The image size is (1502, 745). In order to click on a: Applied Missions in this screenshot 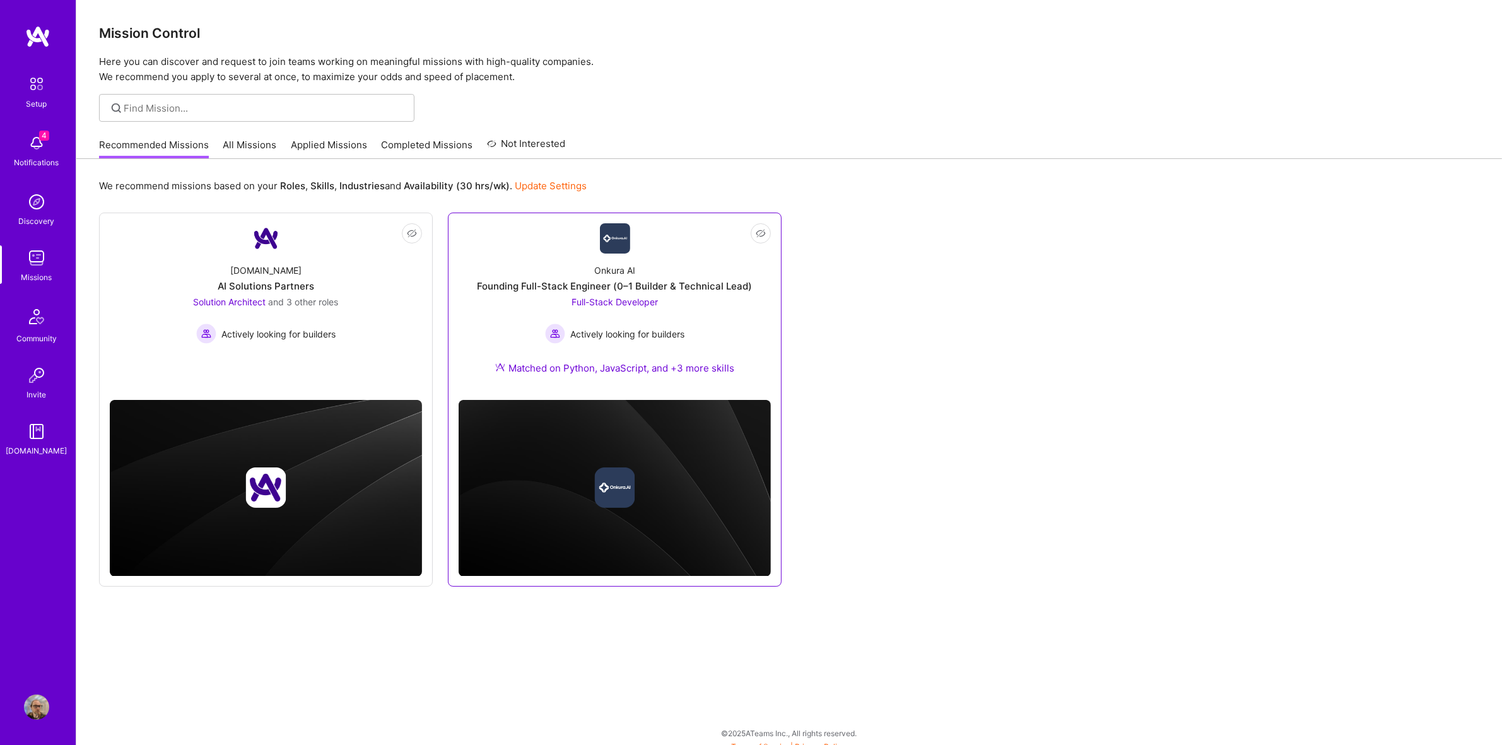, I will do `click(329, 148)`.